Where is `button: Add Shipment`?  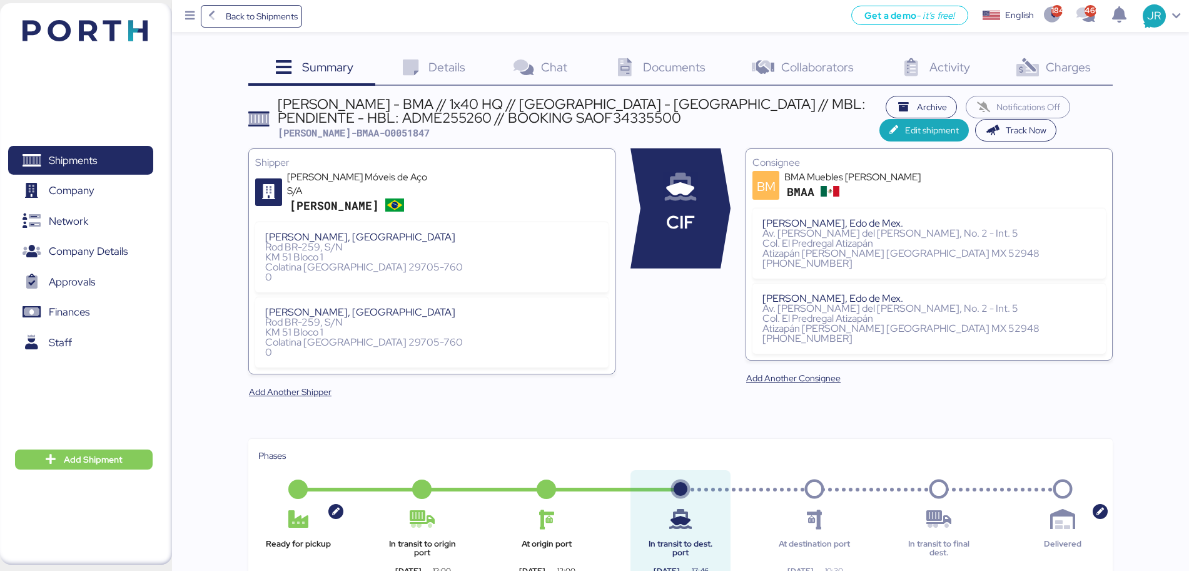 button: Add Shipment is located at coordinates (84, 459).